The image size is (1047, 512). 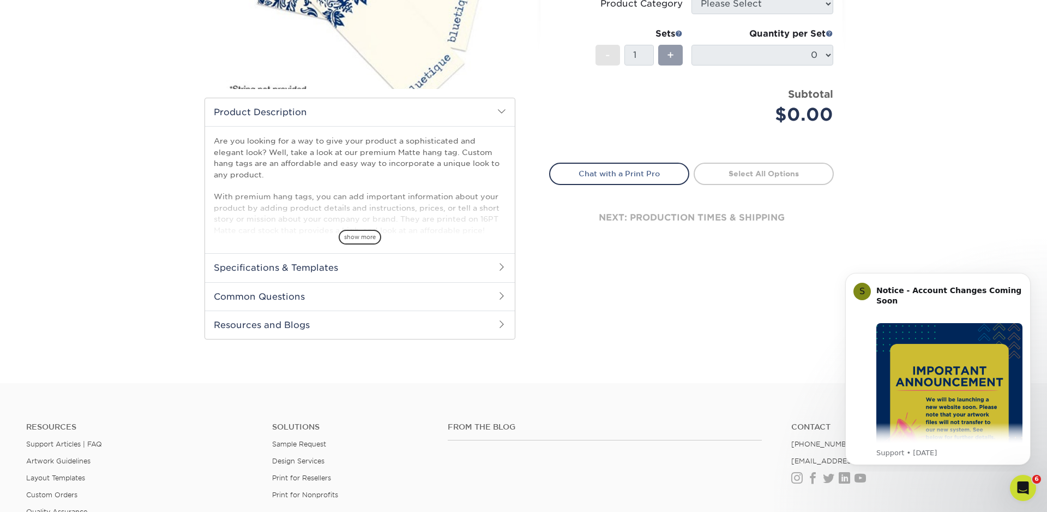 What do you see at coordinates (360, 267) in the screenshot?
I see `h2: Specifications & Templates` at bounding box center [360, 267].